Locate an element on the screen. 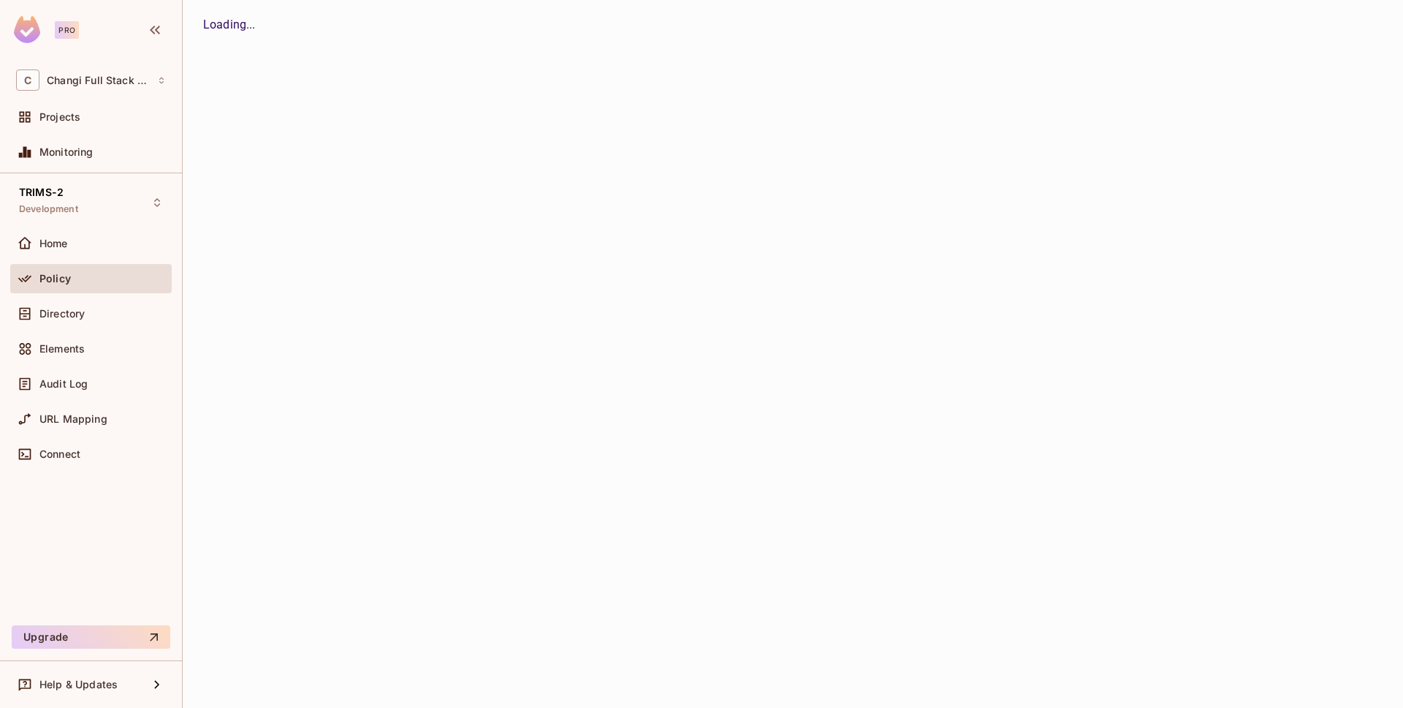  button: Upgrade is located at coordinates (91, 637).